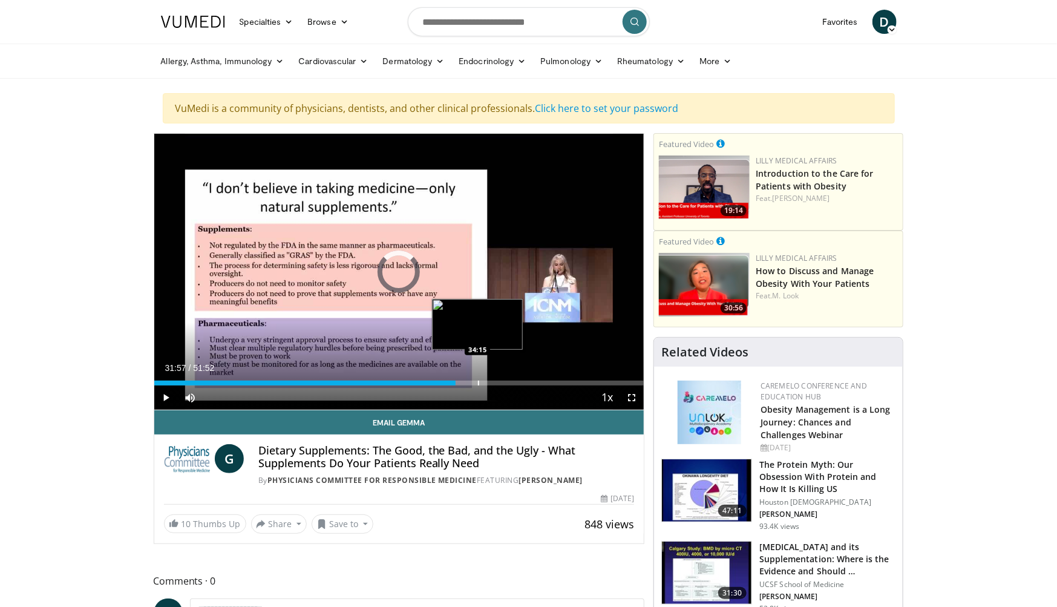 The height and width of the screenshot is (607, 1057). Describe the element at coordinates (229, 459) in the screenshot. I see `a: G` at that location.